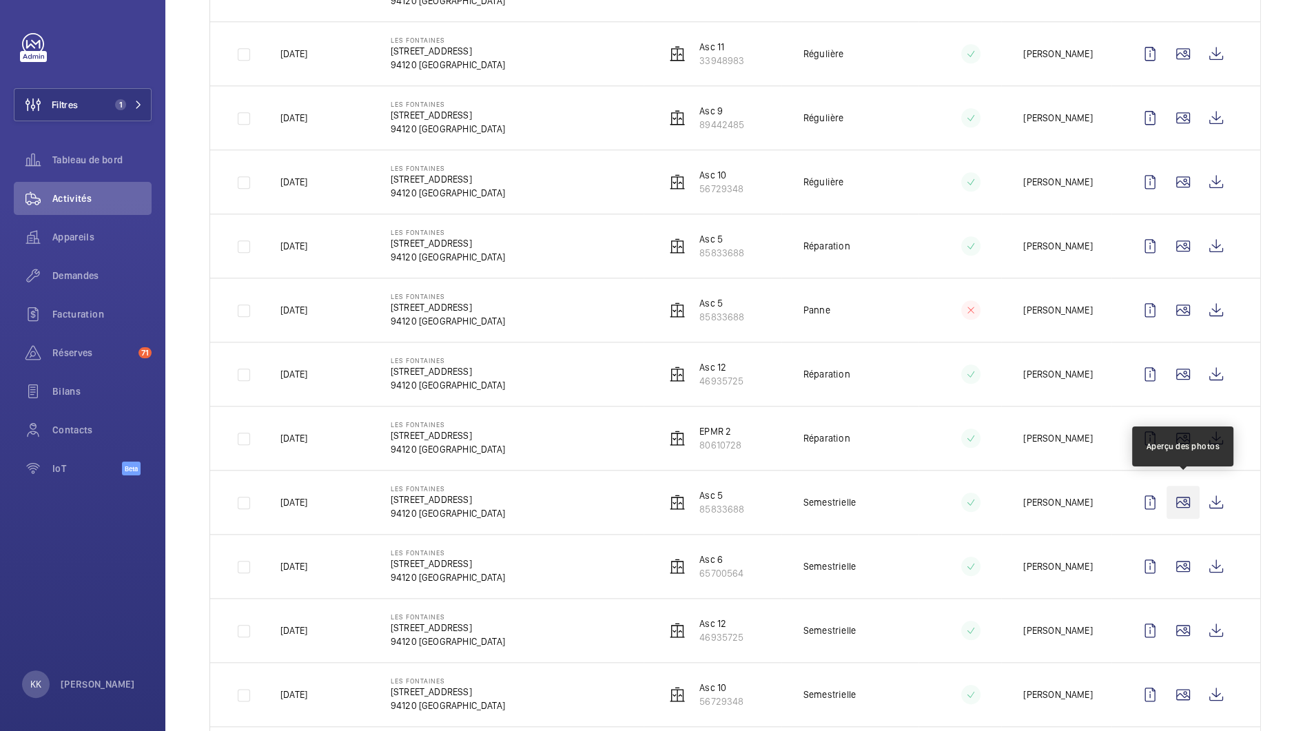  Describe the element at coordinates (721, 47) in the screenshot. I see `p: Asc 11` at that location.